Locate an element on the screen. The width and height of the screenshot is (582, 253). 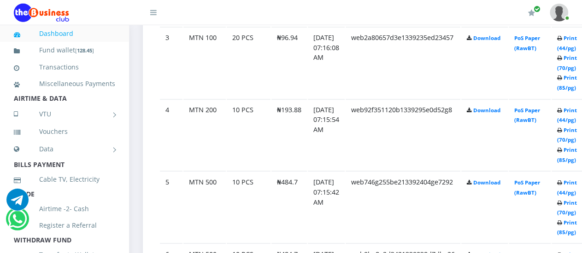
td: ₦96.94 is located at coordinates (289, 63).